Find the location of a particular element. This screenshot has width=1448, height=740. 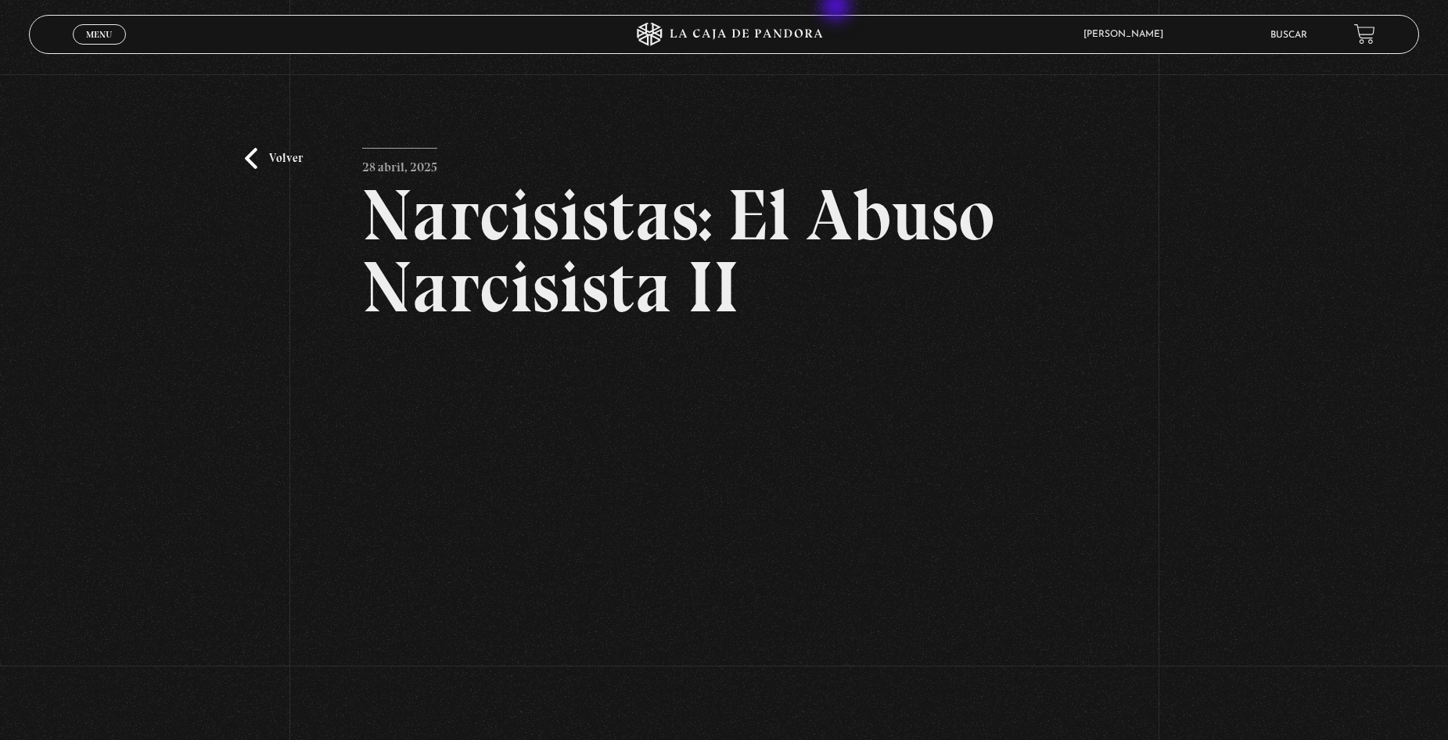

p: 28 abril, 2025 is located at coordinates (400, 163).